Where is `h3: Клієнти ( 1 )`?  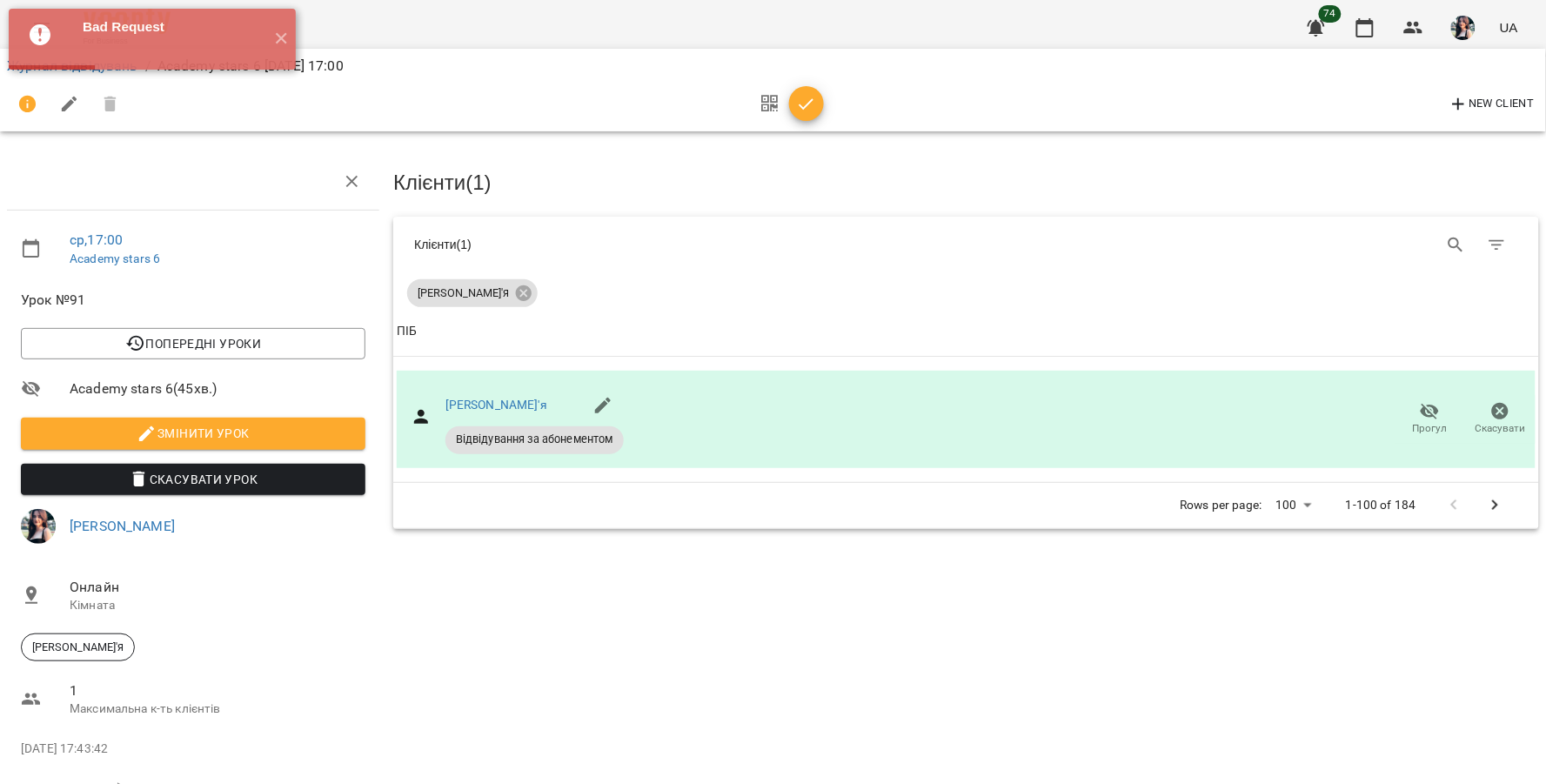 h3: Клієнти ( 1 ) is located at coordinates (966, 183).